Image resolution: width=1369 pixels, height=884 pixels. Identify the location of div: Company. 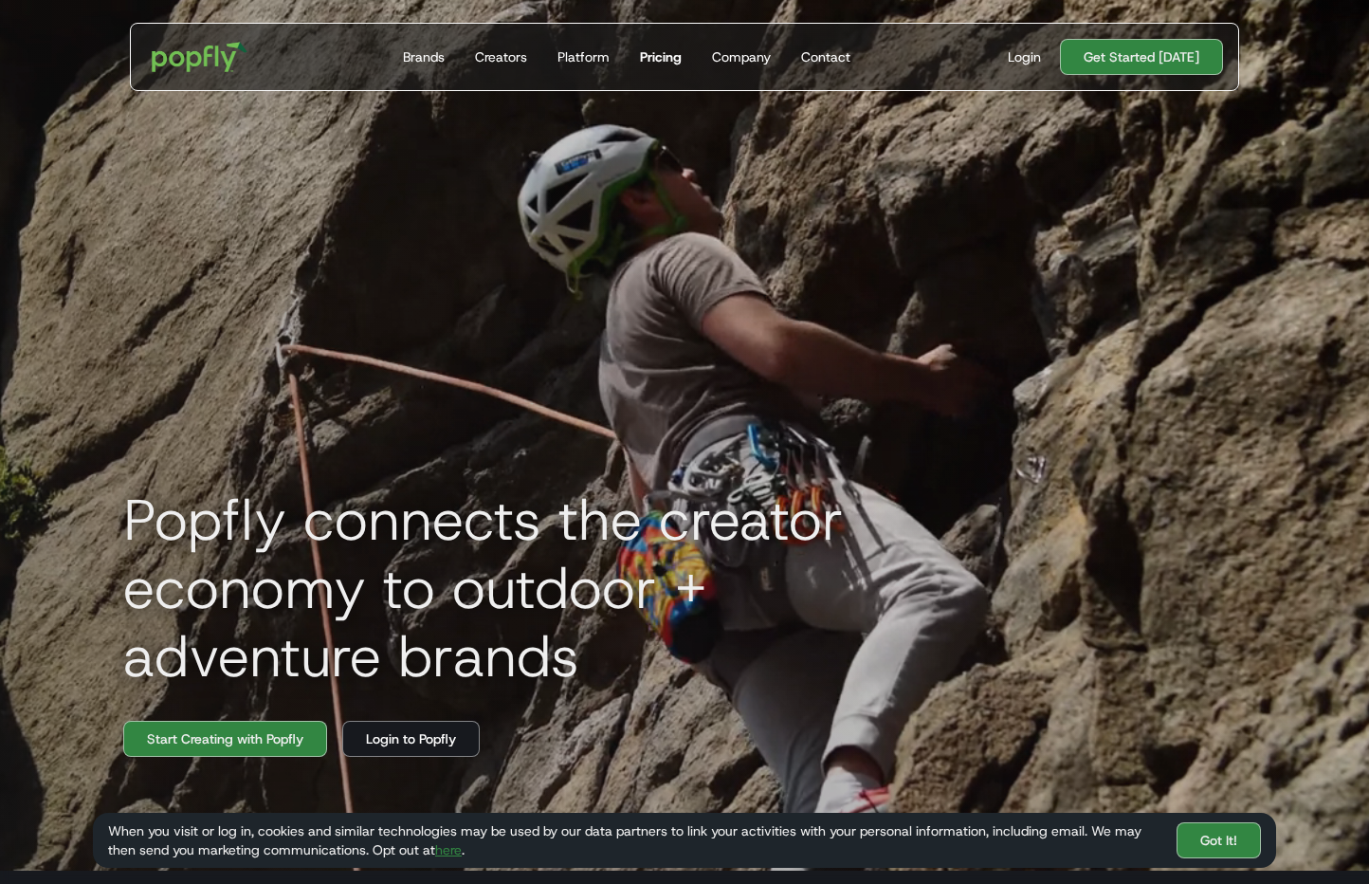
(742, 57).